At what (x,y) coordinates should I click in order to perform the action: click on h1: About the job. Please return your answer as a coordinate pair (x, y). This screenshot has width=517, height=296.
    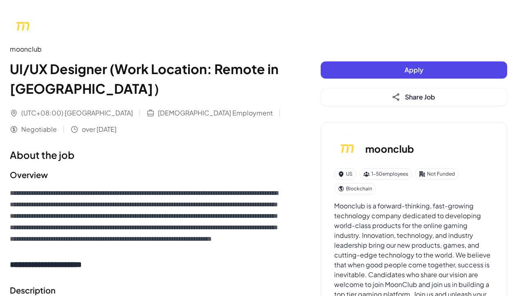
    Looking at the image, I should click on (149, 155).